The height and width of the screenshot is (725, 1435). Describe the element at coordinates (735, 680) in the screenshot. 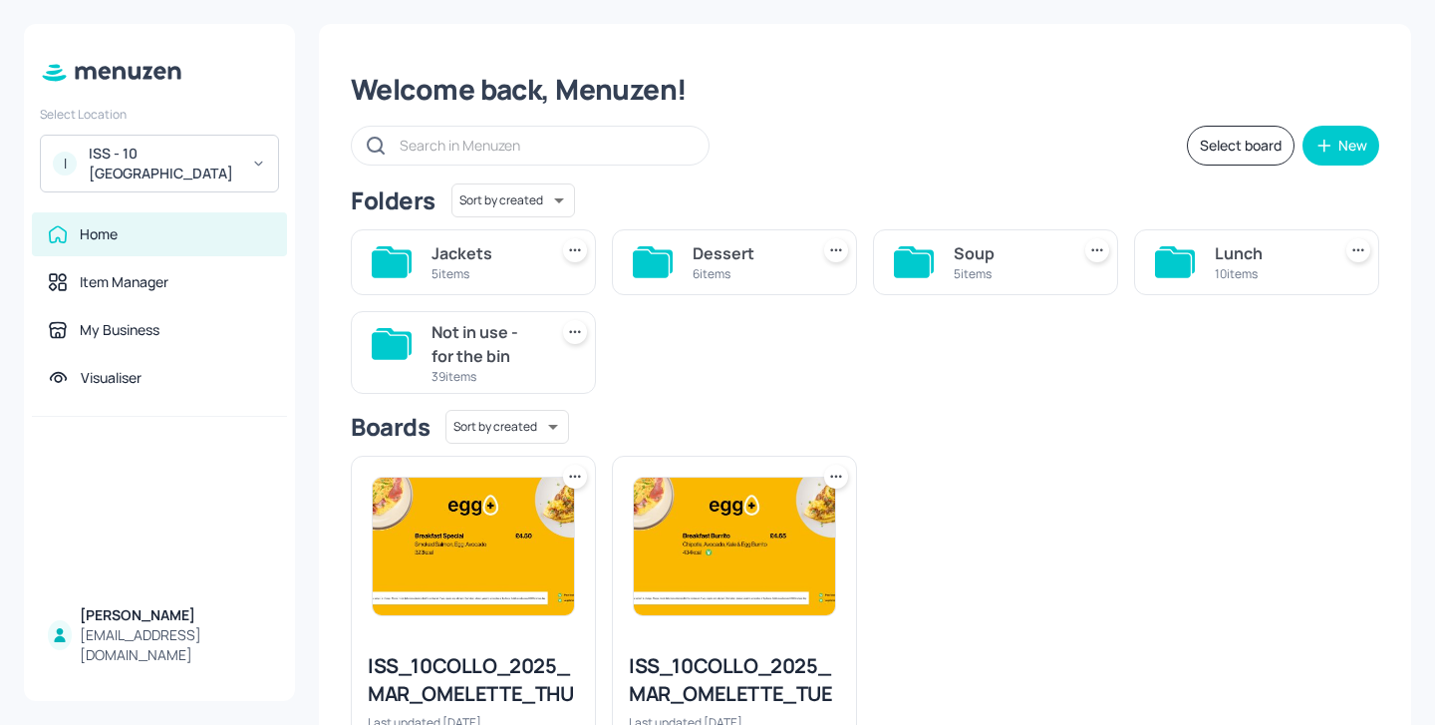

I see `div: ISS_10COLLO_2025_MAR_OMELETTE_TUE` at that location.